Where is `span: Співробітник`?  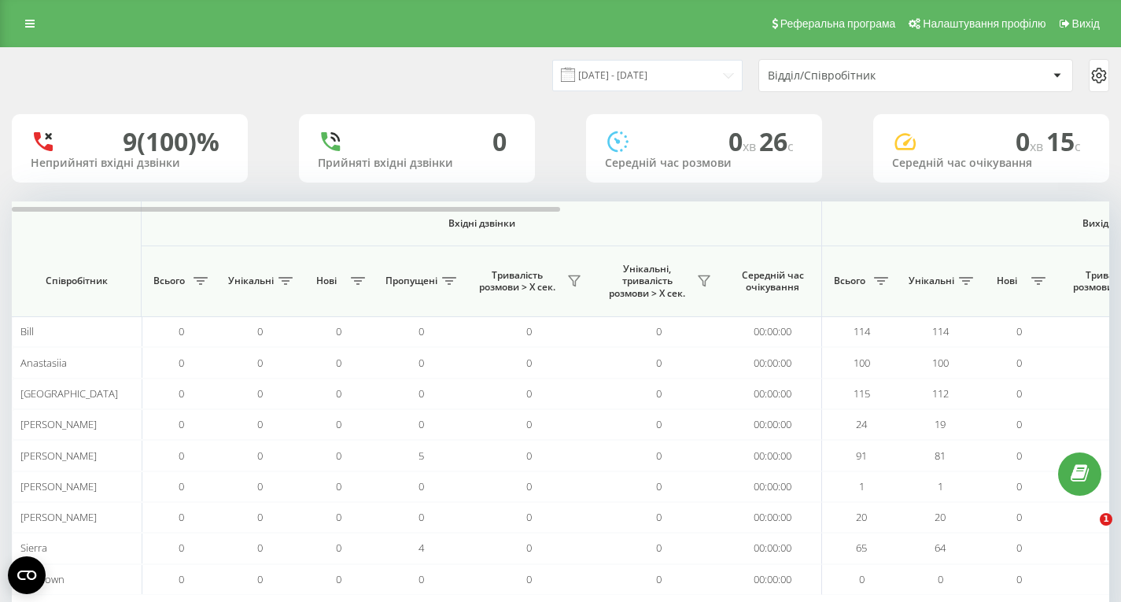 span: Співробітник is located at coordinates (76, 281).